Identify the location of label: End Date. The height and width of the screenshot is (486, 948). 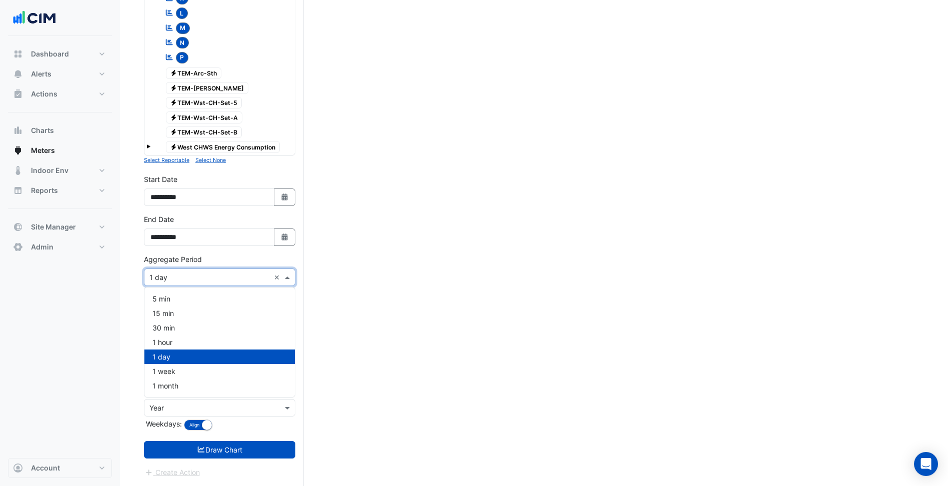
(159, 219).